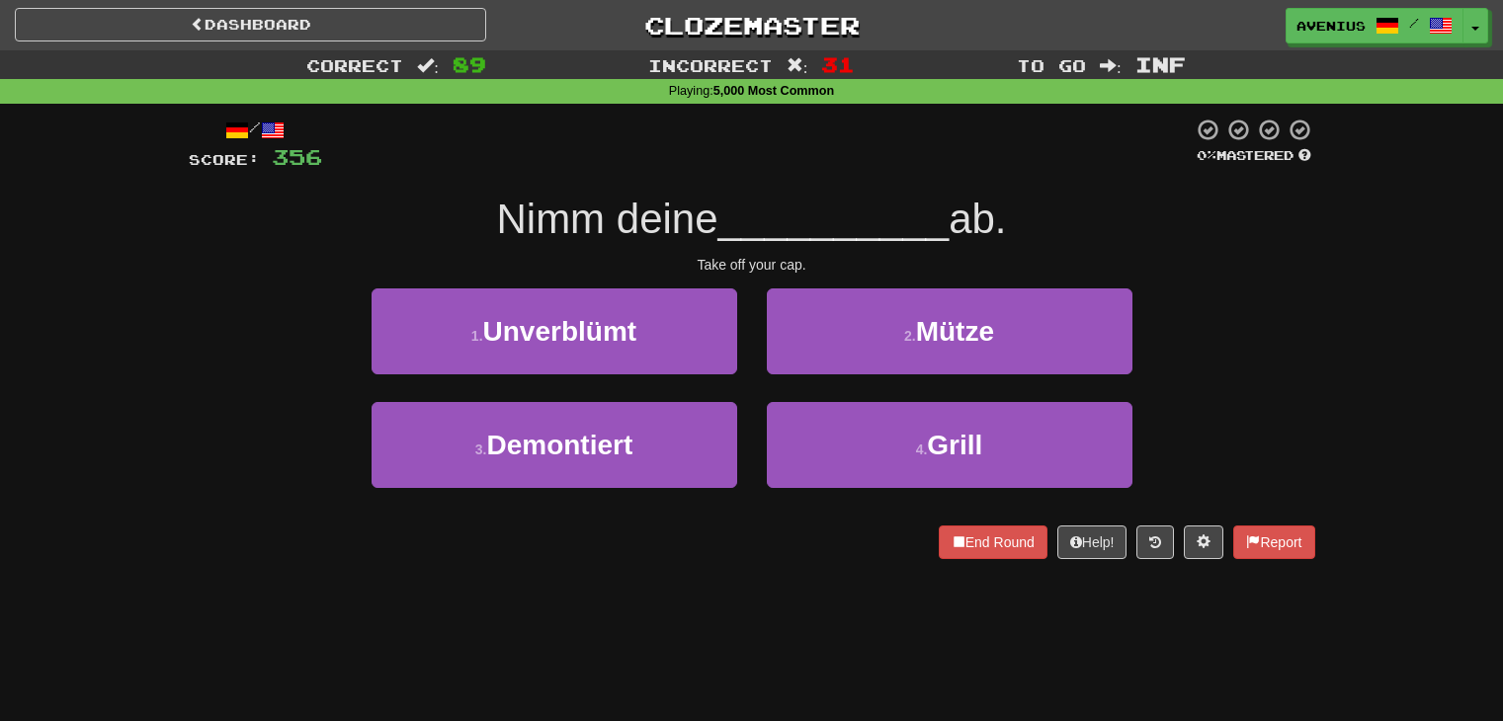 Image resolution: width=1503 pixels, height=721 pixels. I want to click on span: Demontiert, so click(559, 445).